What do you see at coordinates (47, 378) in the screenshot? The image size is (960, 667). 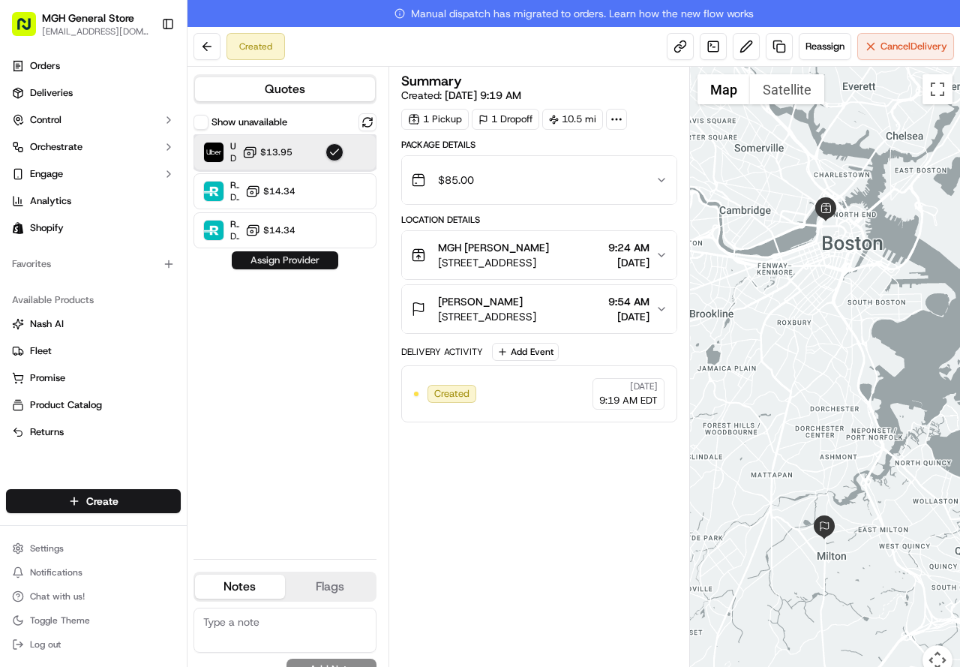 I see `span: Promise` at bounding box center [47, 378].